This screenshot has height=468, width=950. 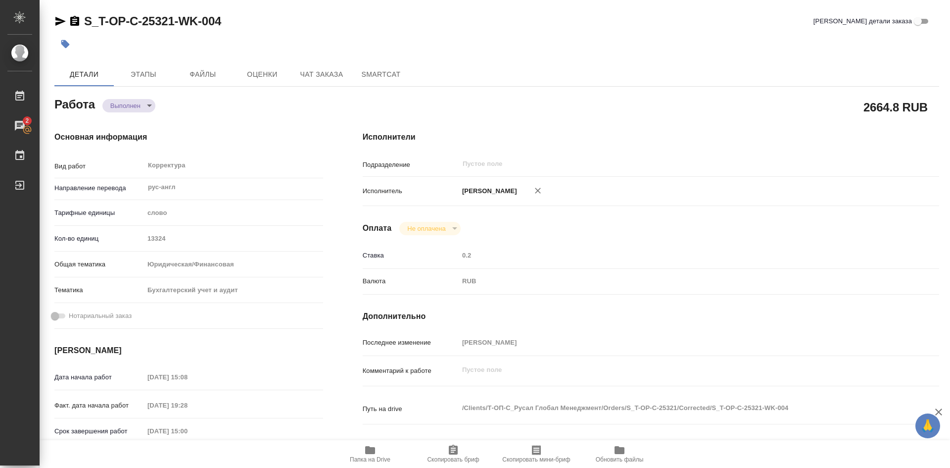 I want to click on span: Обновить файлы, so click(x=620, y=459).